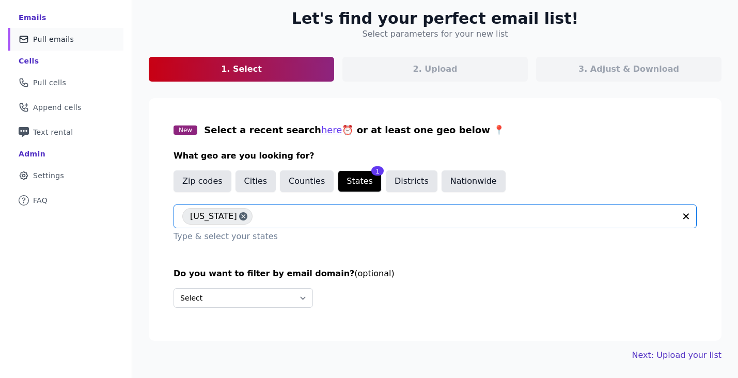 This screenshot has height=378, width=738. What do you see at coordinates (57, 107) in the screenshot?
I see `span: Append cells` at bounding box center [57, 107].